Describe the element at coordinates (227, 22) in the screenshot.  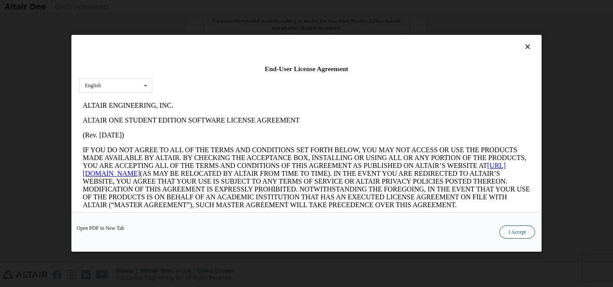
I see `p: ALTAIR ONE STUDENT EDITION SOFTWARE LICENSE AGREEMENT` at that location.